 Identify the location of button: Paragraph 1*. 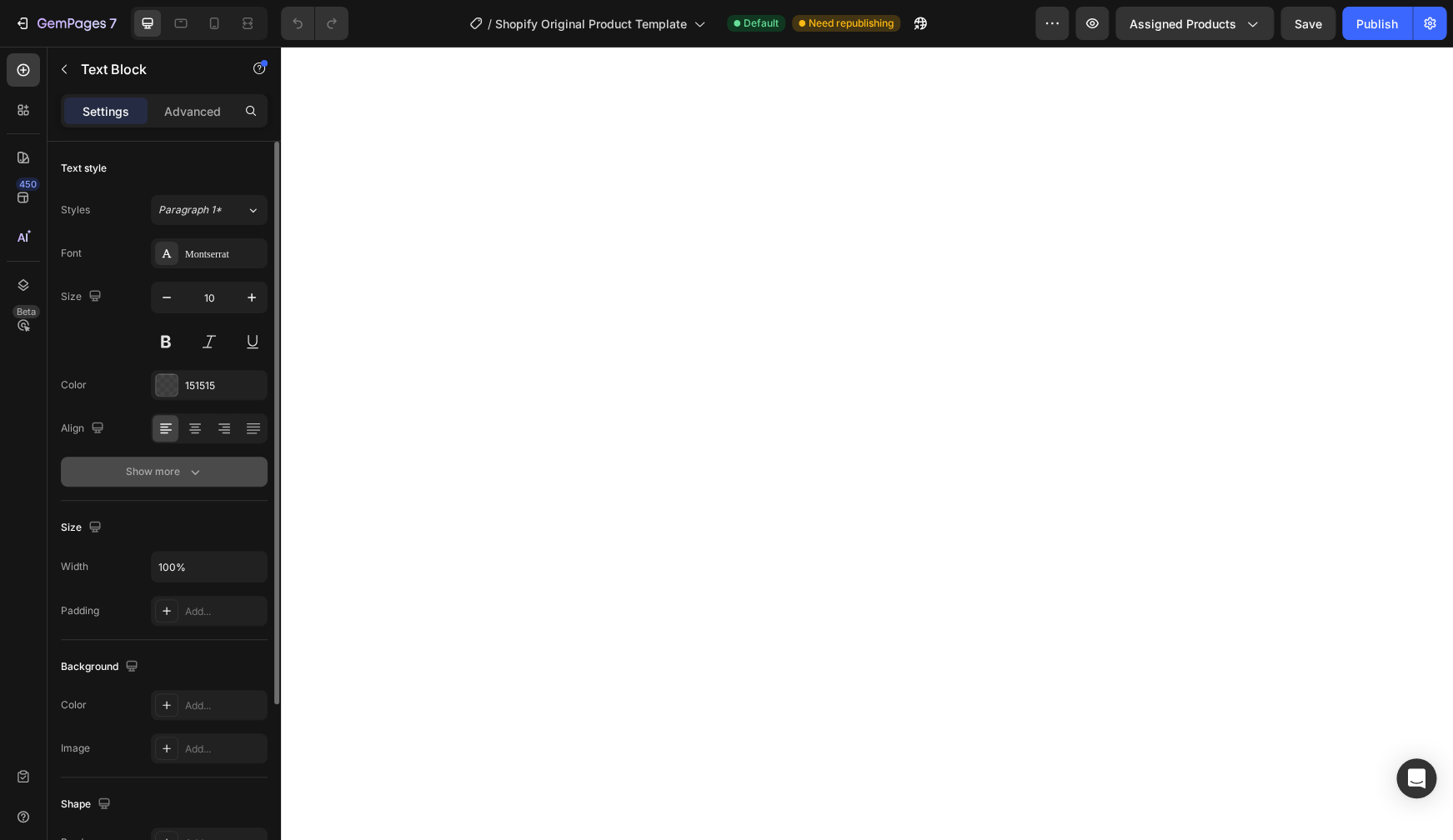
(209, 210).